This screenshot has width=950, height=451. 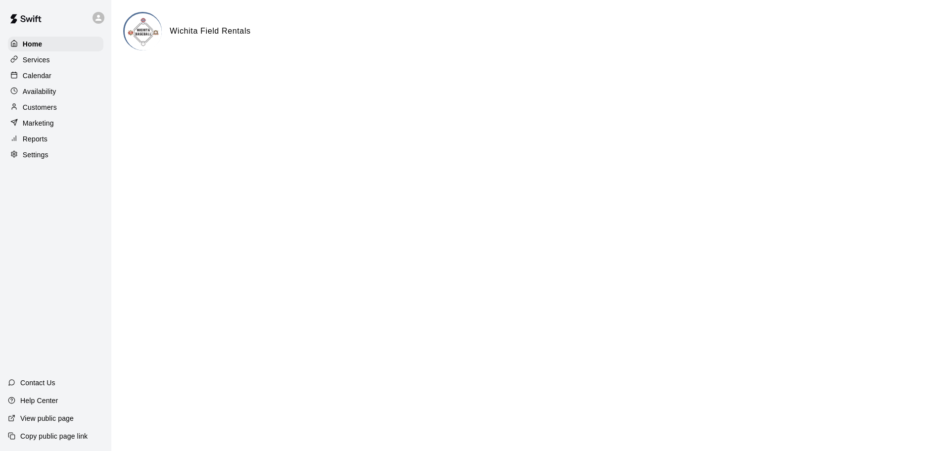 What do you see at coordinates (55, 107) in the screenshot?
I see `div: Customers` at bounding box center [55, 107].